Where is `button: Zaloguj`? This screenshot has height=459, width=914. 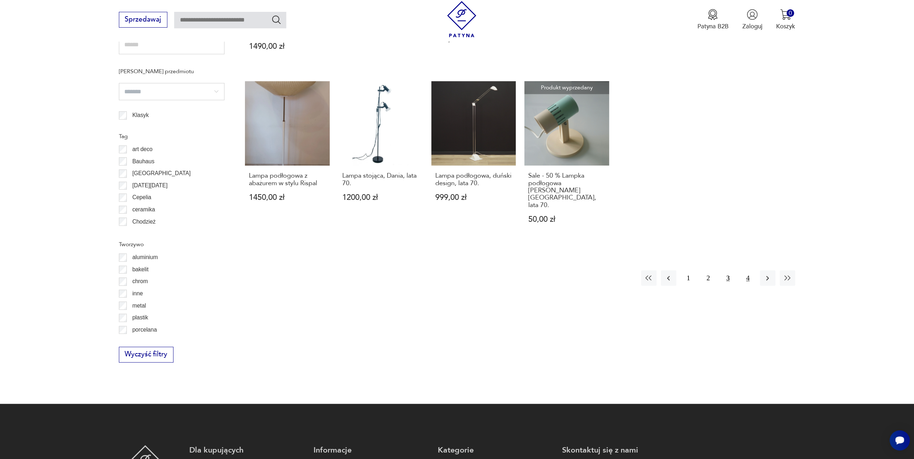
button: Zaloguj is located at coordinates (752, 20).